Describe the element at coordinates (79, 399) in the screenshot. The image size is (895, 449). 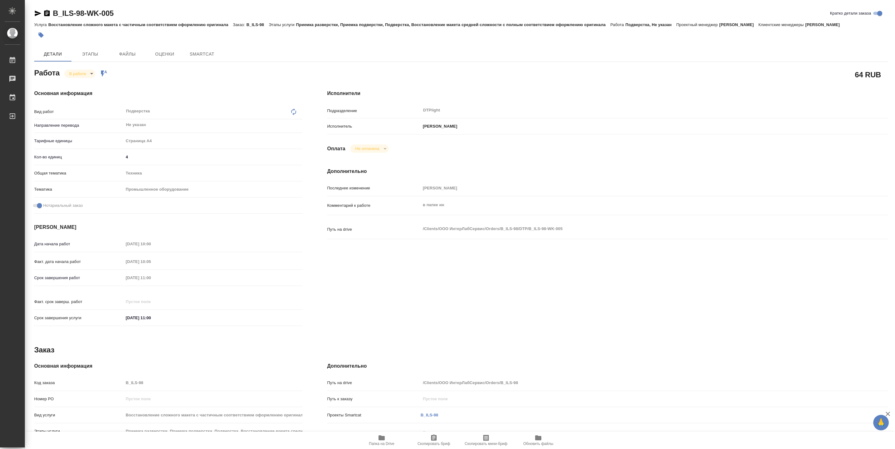
I see `p: Номер РО` at that location.